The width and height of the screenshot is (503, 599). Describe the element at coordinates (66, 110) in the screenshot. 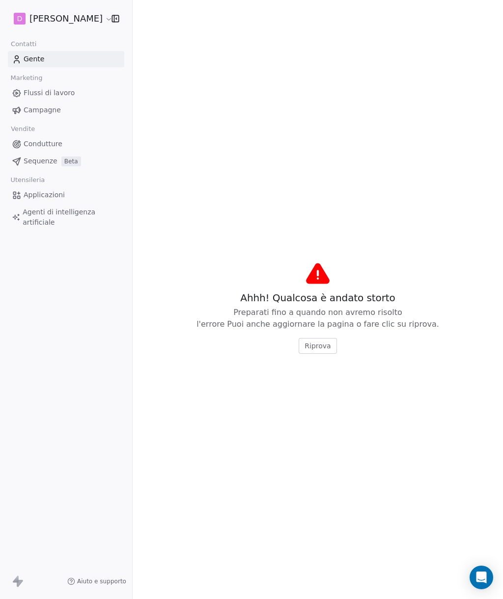

I see `a: Campagne` at that location.